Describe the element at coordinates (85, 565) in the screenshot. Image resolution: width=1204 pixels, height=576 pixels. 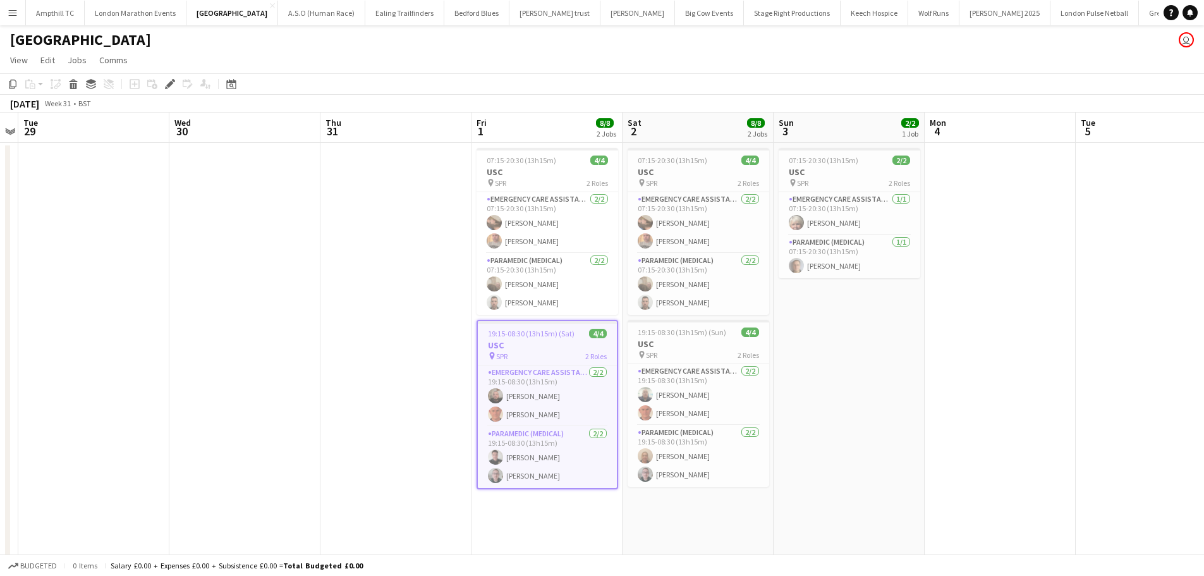
I see `span: 0 items` at that location.